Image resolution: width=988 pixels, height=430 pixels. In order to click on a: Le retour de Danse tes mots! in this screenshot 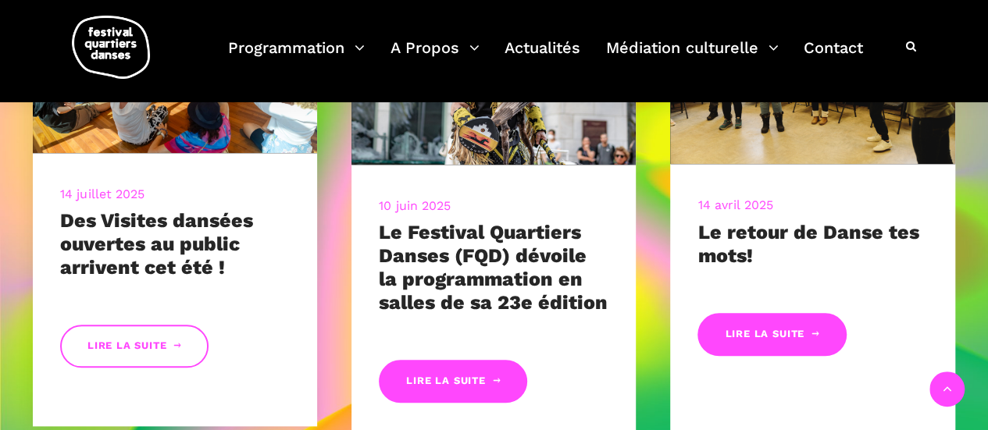, I will do `click(807, 244)`.